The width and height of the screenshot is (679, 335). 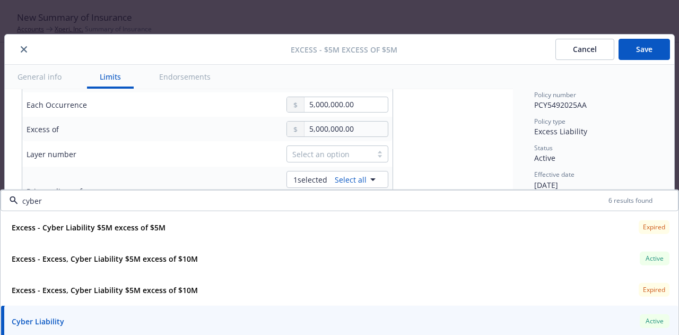 I want to click on button: Endorsements, so click(x=185, y=76).